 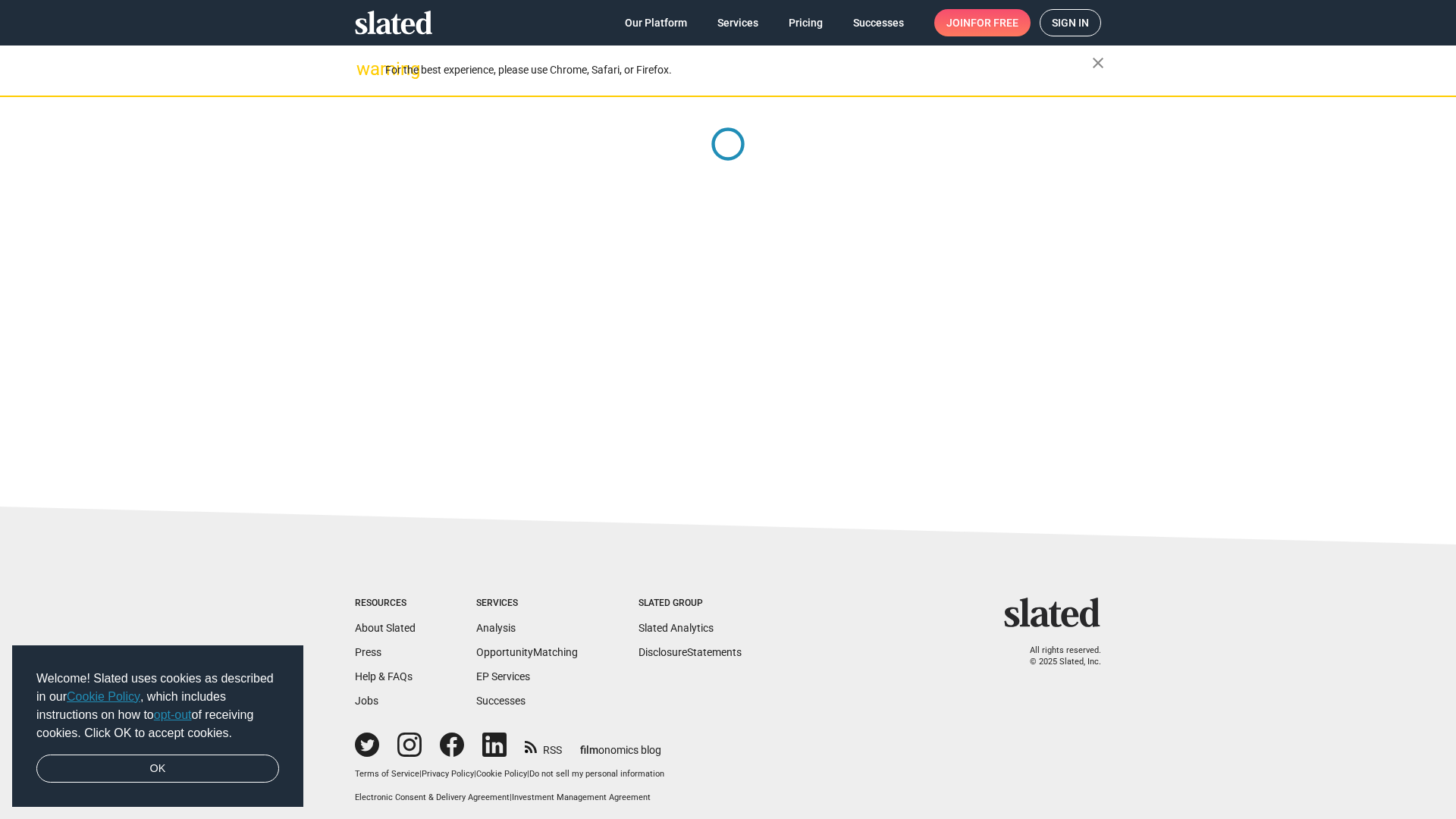 What do you see at coordinates (597, 775) in the screenshot?
I see `button: Do not sell my personal information` at bounding box center [597, 775].